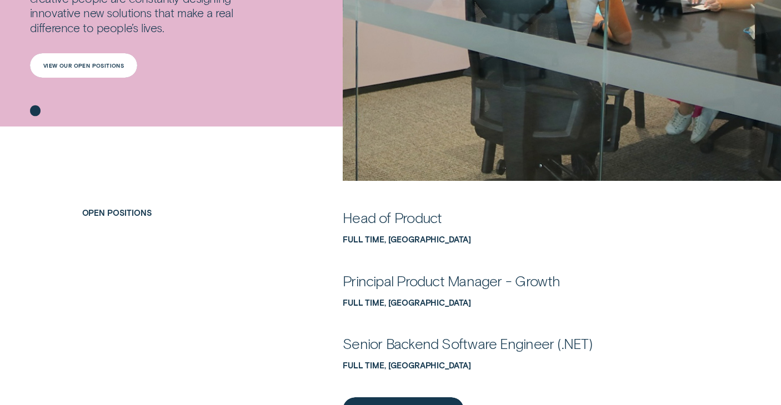  I want to click on div: Principal Product Manager - Growth, so click(451, 280).